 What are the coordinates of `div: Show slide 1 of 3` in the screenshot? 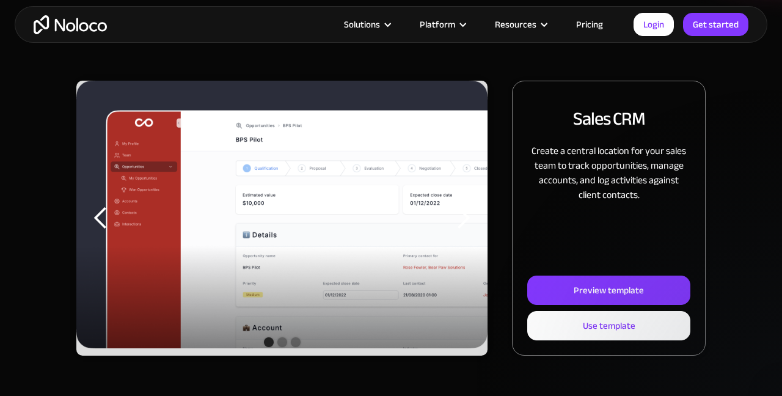 It's located at (269, 342).